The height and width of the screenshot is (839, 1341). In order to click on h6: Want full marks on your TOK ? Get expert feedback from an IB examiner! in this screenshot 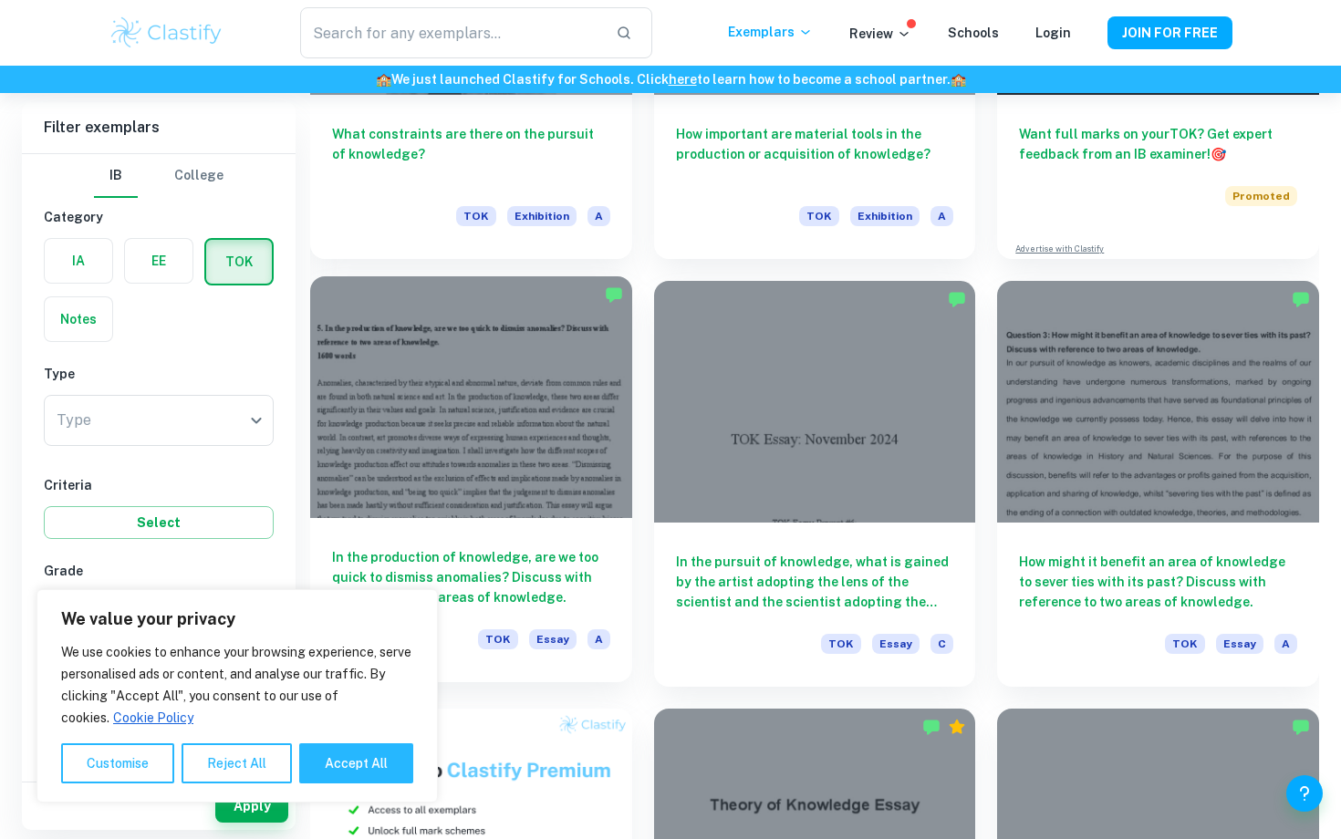, I will do `click(1157, 144)`.